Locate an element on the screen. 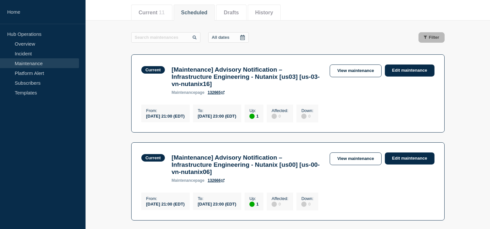  button: Filter is located at coordinates (431, 38).